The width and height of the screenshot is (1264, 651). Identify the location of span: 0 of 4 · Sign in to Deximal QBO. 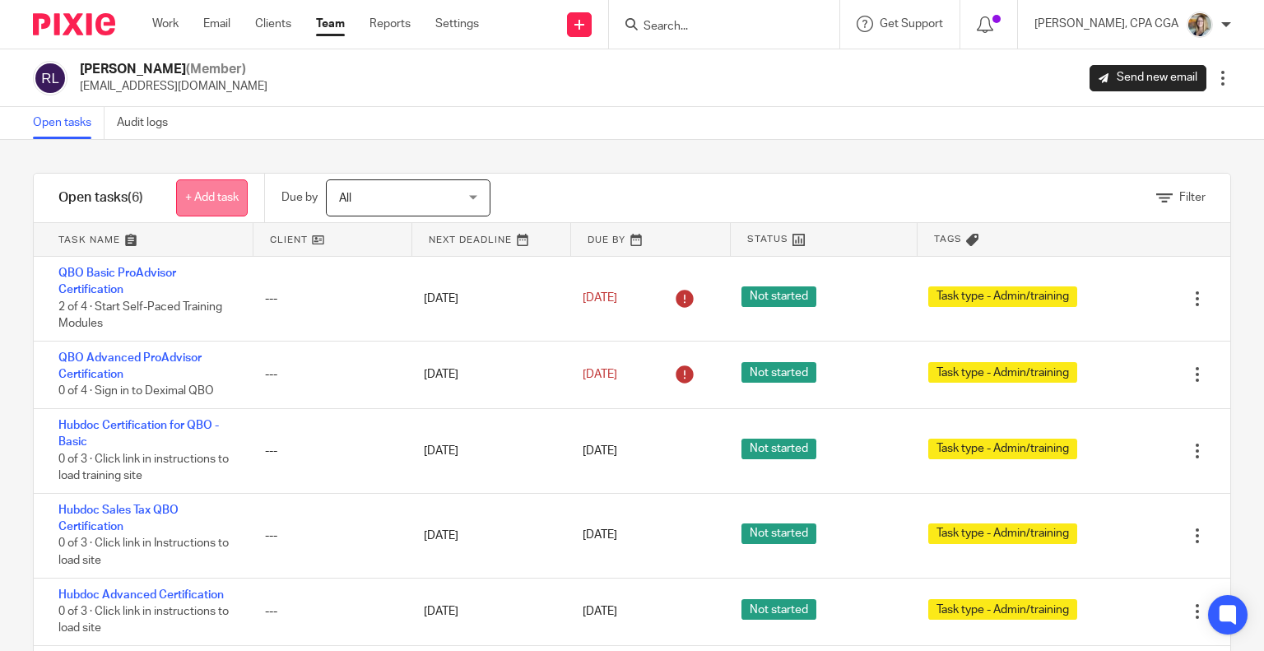
(136, 392).